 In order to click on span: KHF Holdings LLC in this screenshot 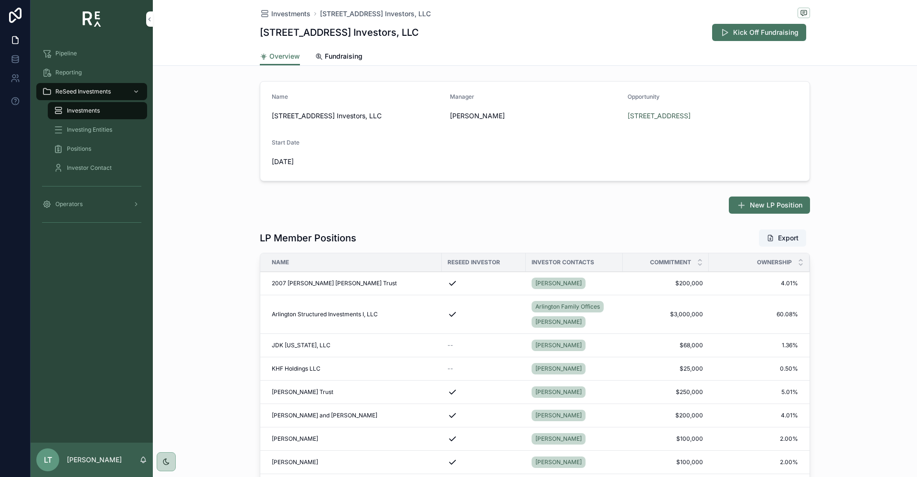, I will do `click(296, 369)`.